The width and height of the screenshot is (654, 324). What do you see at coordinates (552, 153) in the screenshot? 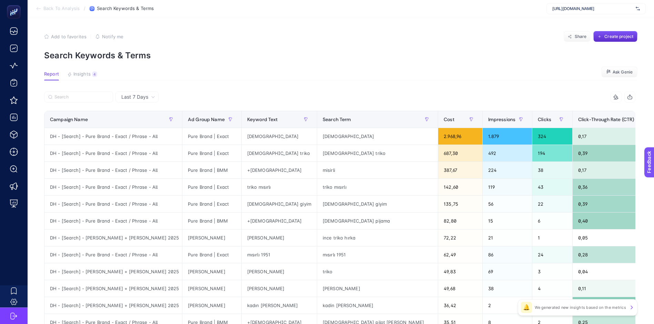
I see `div: 194` at bounding box center [552, 153].